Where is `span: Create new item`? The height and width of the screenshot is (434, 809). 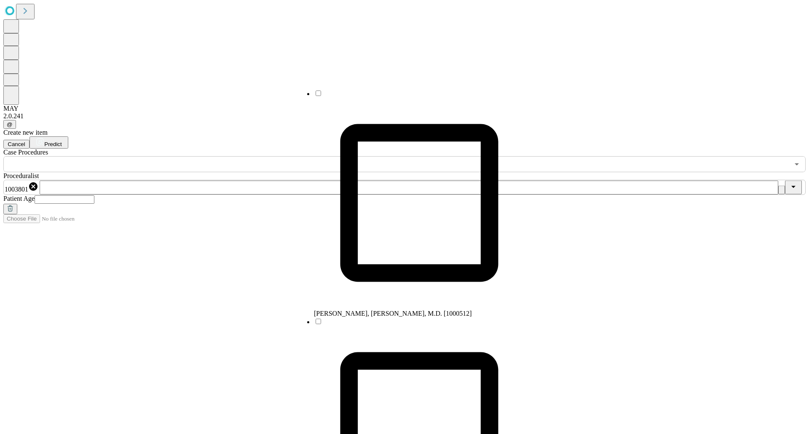 span: Create new item is located at coordinates (25, 132).